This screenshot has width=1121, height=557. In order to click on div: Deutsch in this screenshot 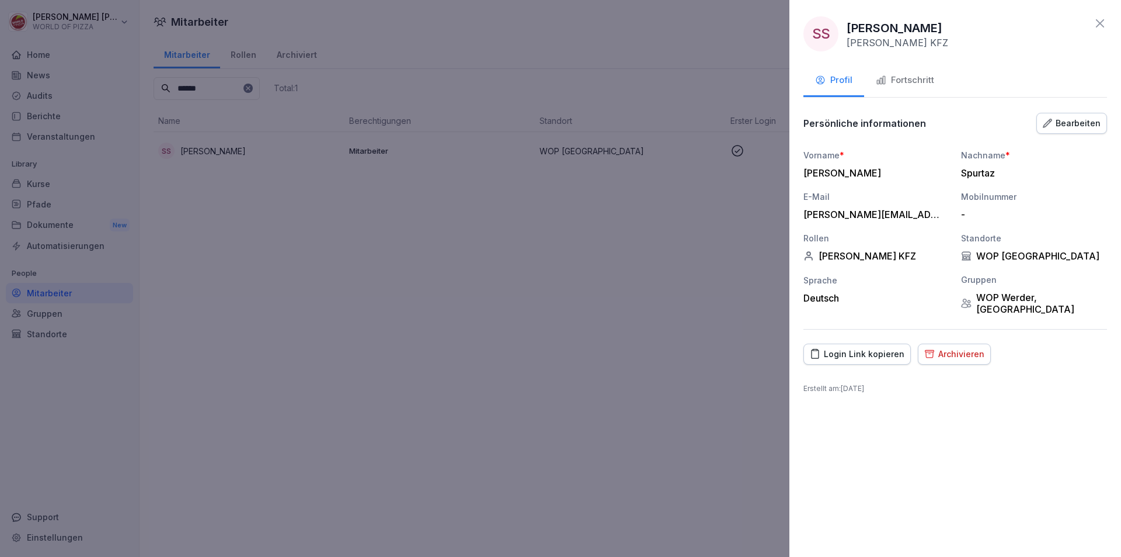, I will do `click(877, 298)`.